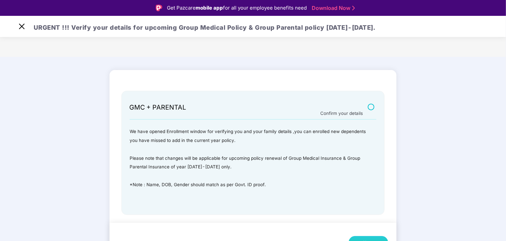  What do you see at coordinates (159, 8) in the screenshot?
I see `img: Logo` at bounding box center [159, 8].